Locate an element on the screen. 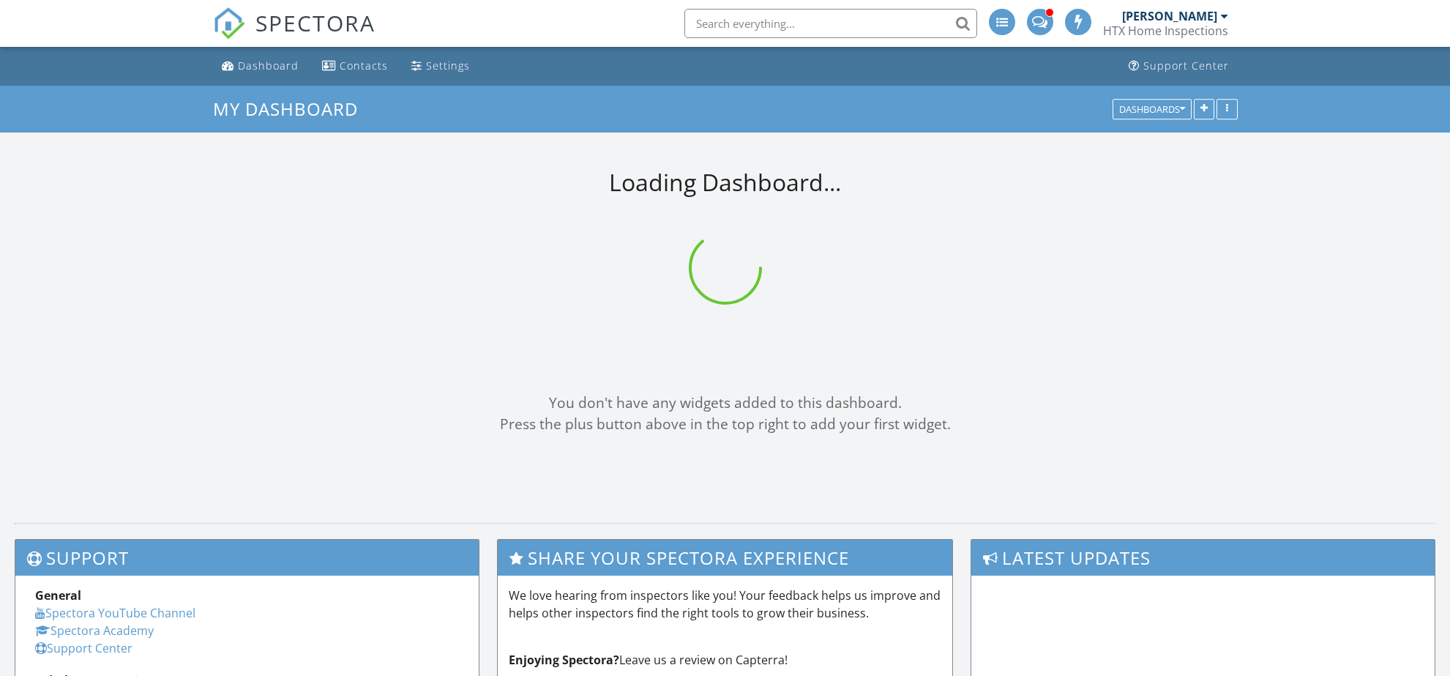 This screenshot has width=1450, height=676. img: The Best Home Inspection Software - Spectora is located at coordinates (229, 23).